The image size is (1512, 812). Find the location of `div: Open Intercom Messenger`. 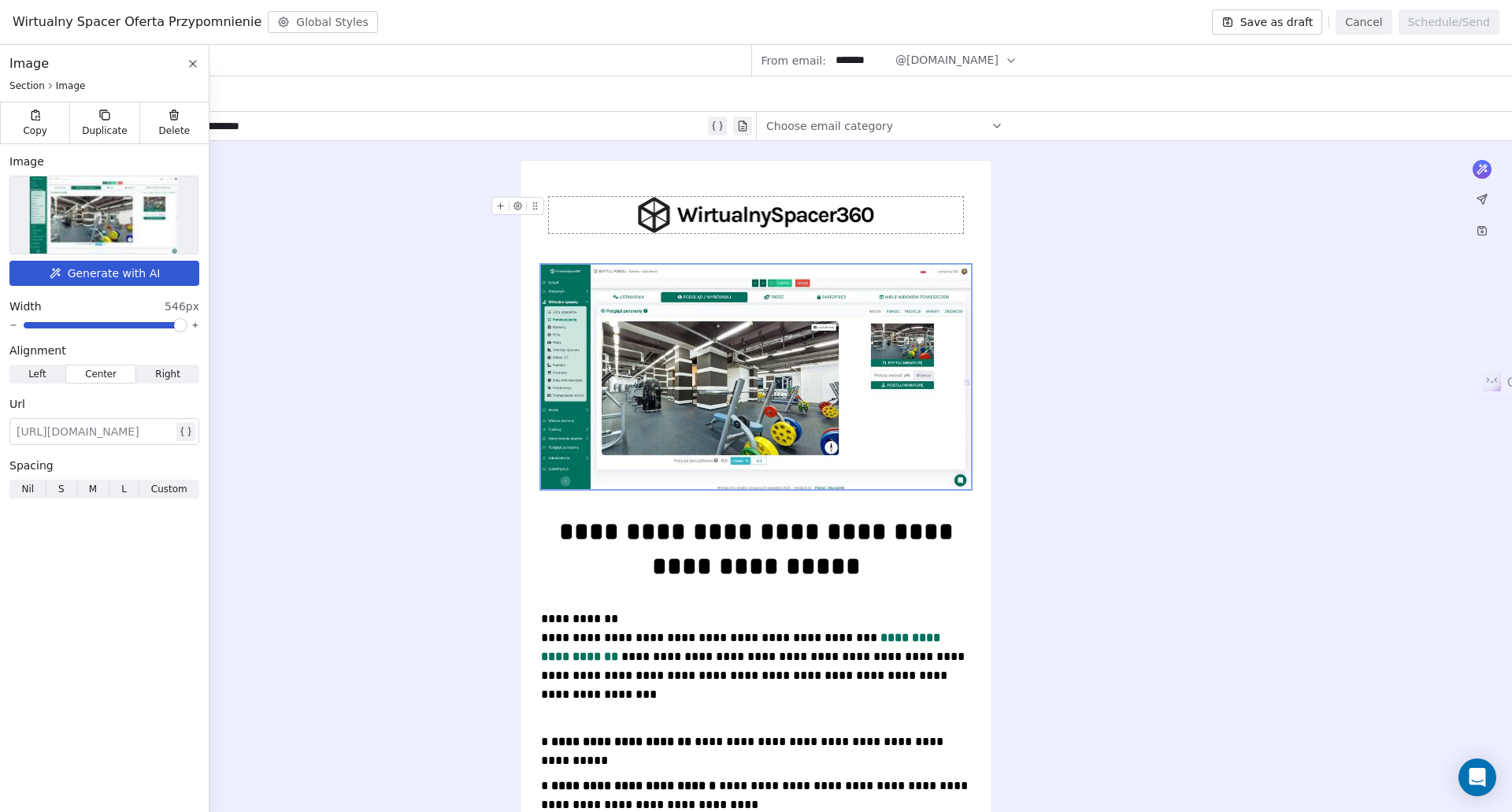

div: Open Intercom Messenger is located at coordinates (1477, 777).